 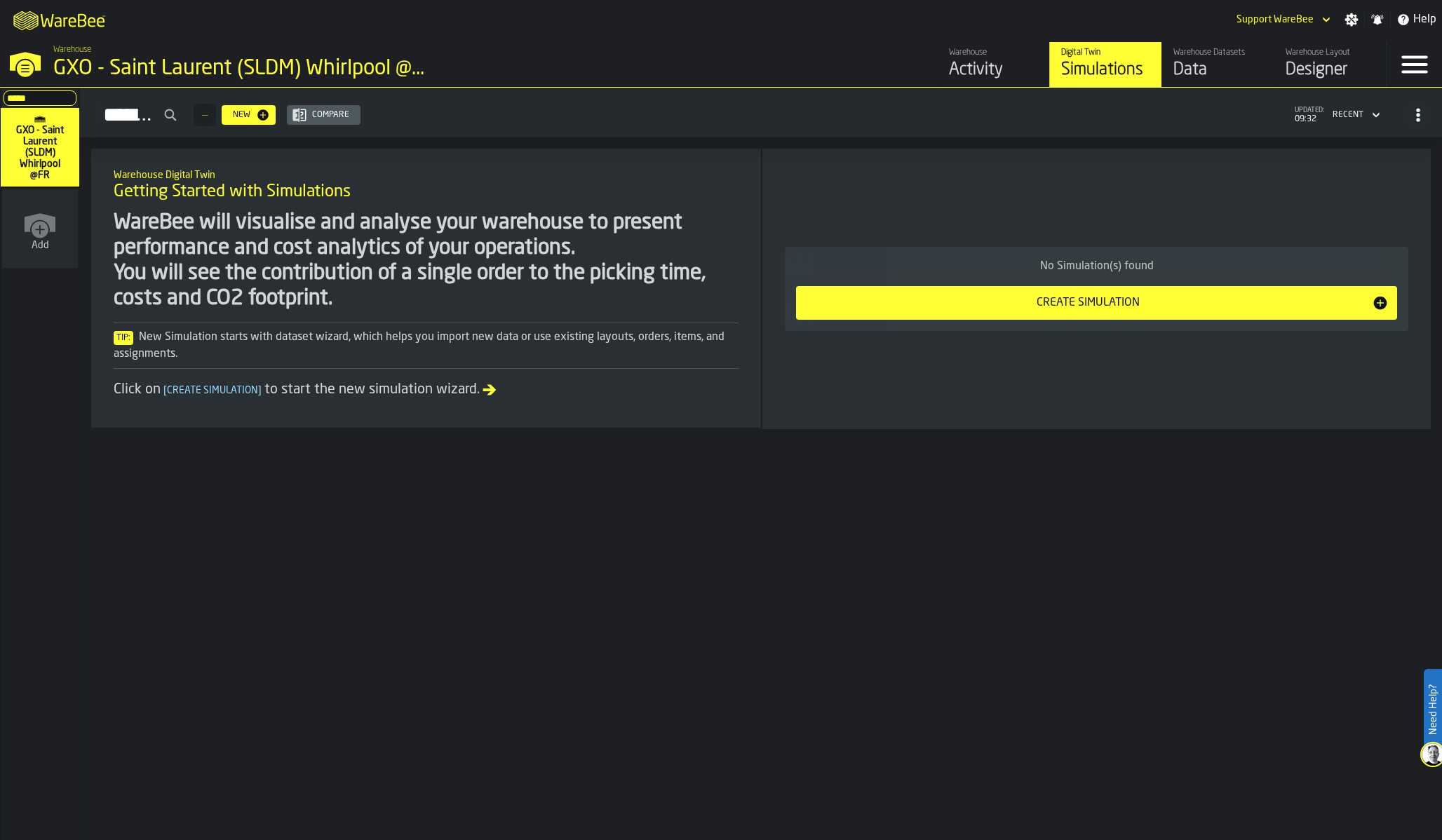 What do you see at coordinates (1330, 70) in the screenshot?
I see `div: Designer` at bounding box center [1330, 70].